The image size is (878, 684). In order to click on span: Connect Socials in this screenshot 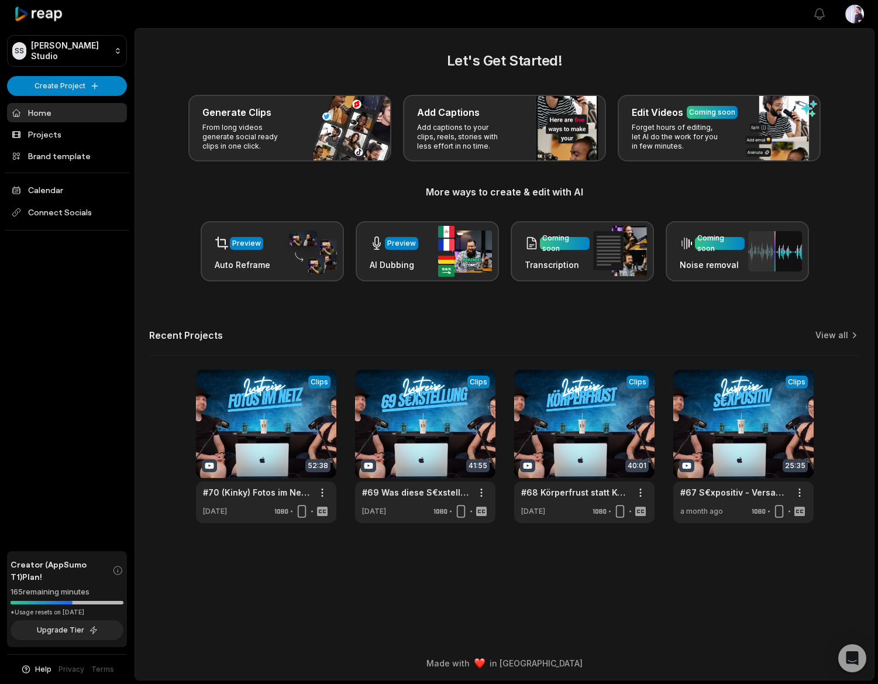, I will do `click(67, 212)`.